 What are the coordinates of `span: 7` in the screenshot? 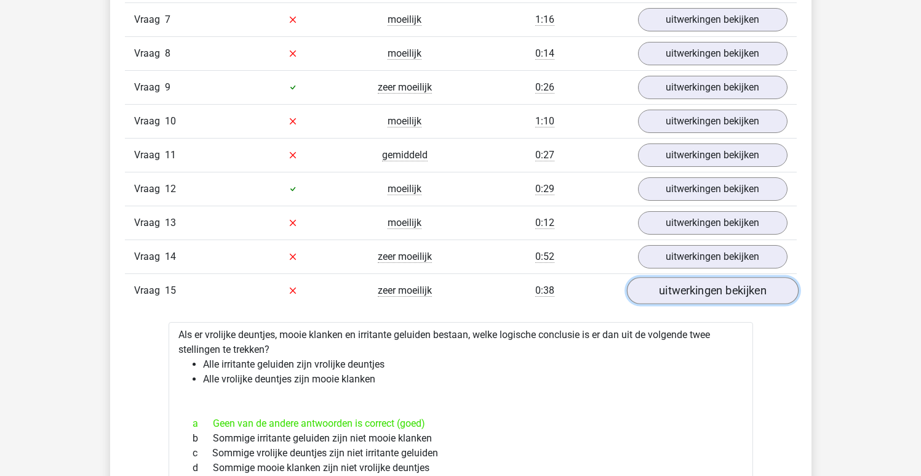 It's located at (167, 19).